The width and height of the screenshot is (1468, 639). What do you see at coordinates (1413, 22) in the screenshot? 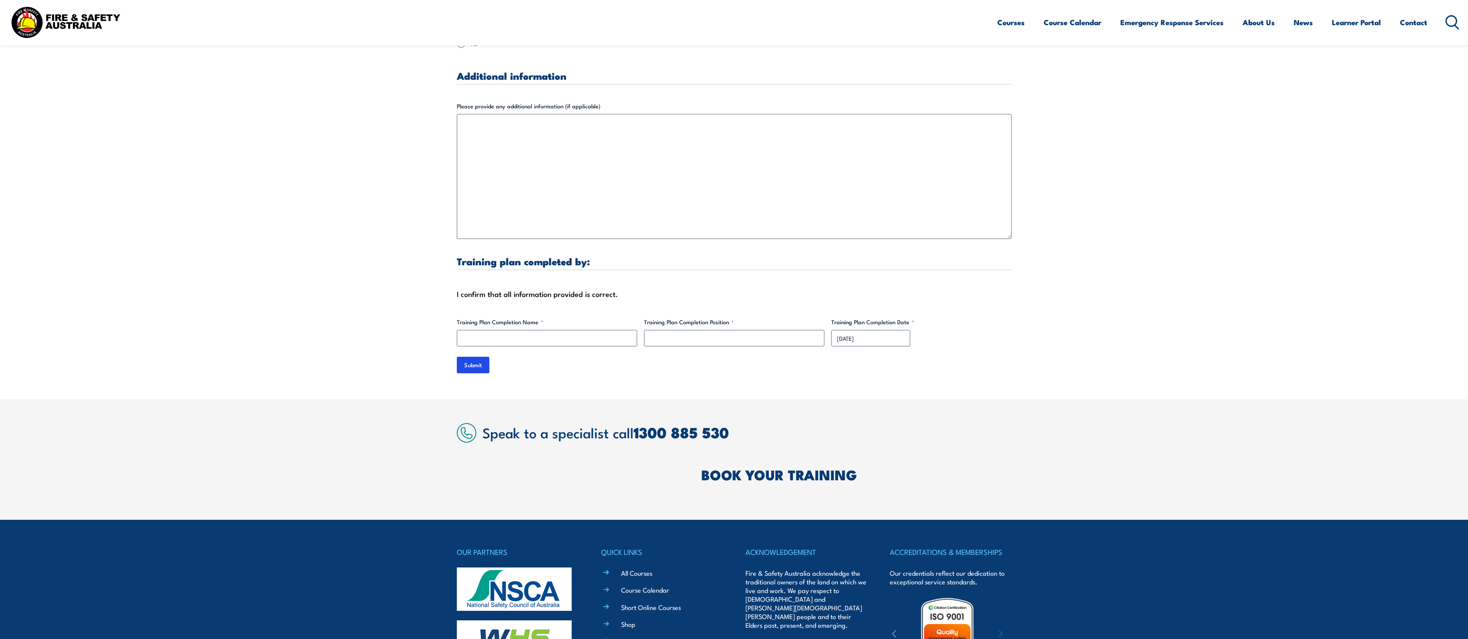
I see `a: Contact` at bounding box center [1413, 22].